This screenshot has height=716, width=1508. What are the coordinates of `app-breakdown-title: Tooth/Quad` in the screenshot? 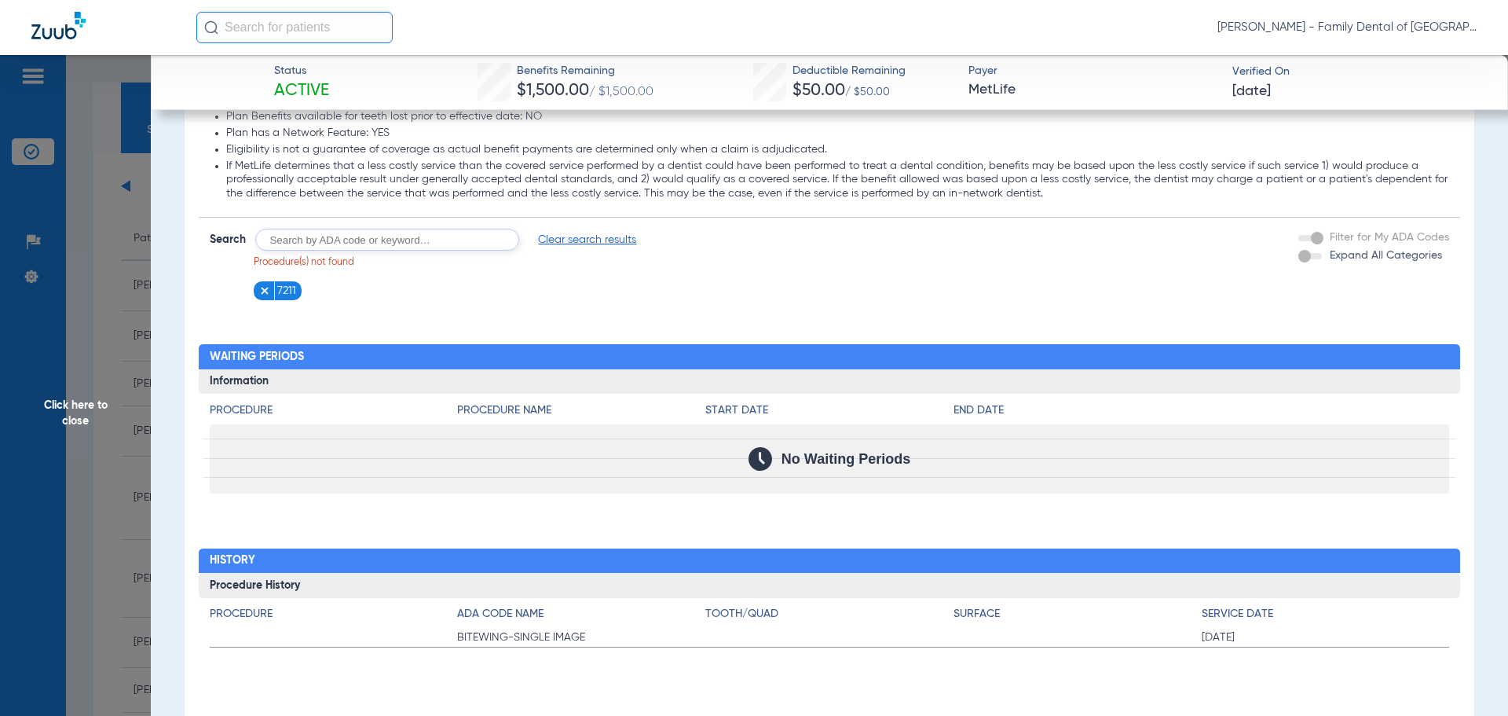 It's located at (830, 617).